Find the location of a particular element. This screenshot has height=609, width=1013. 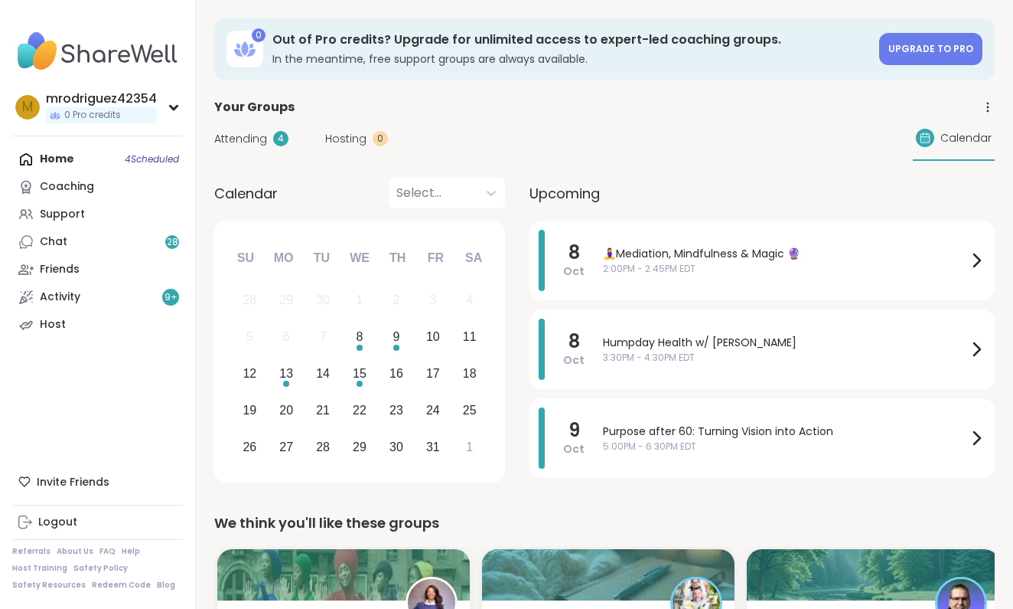

div: We is located at coordinates (360, 258).